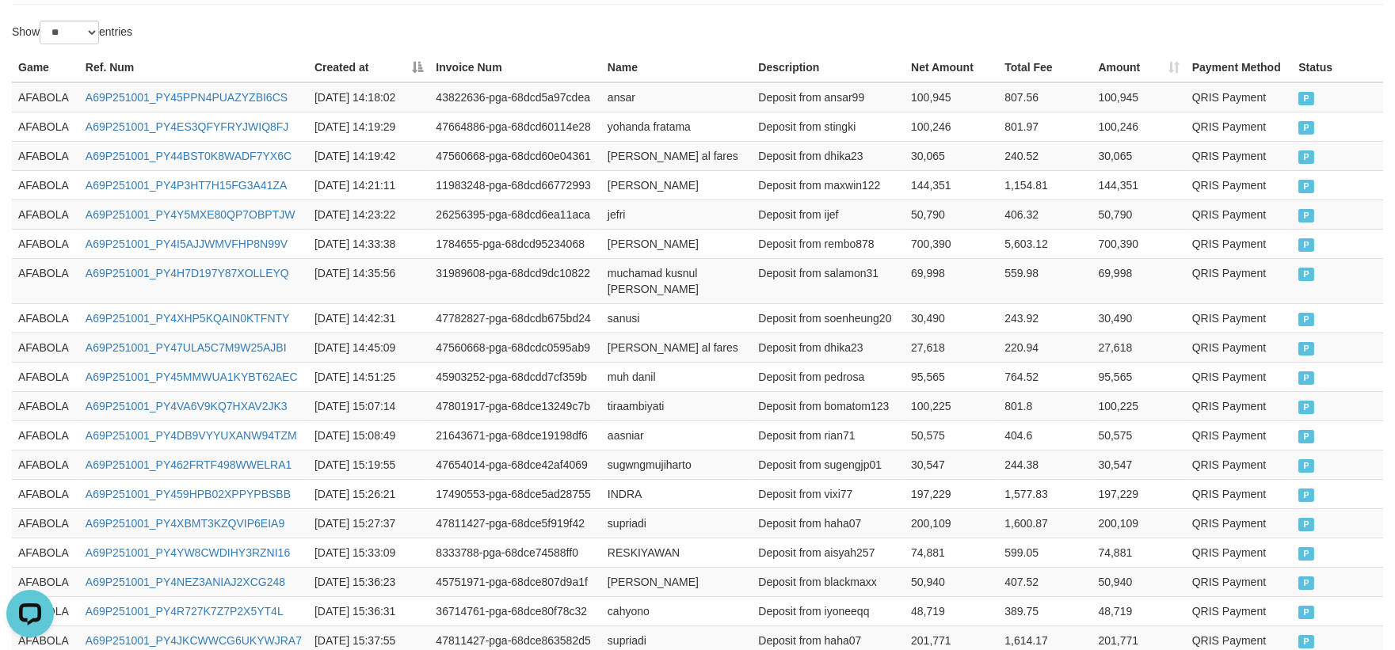 The height and width of the screenshot is (650, 1395). I want to click on td: 406.32, so click(1045, 214).